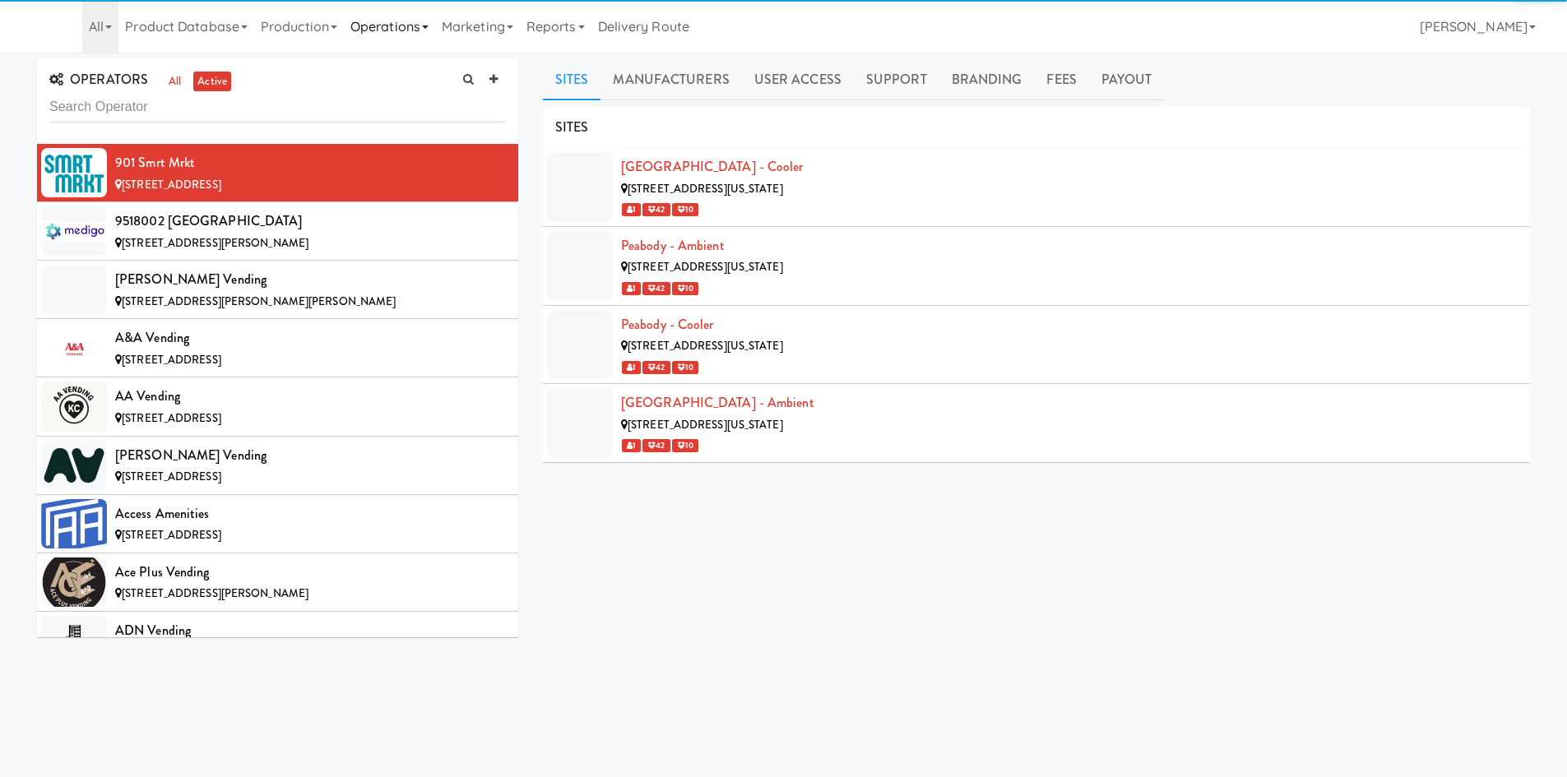  I want to click on a: Peabody - Ambient, so click(673, 245).